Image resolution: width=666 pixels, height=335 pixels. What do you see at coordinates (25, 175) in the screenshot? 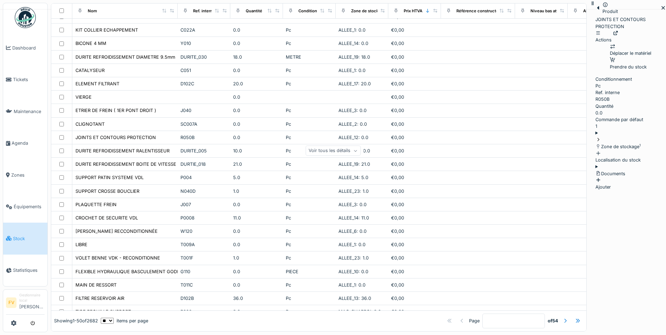
I see `a: Zones` at bounding box center [25, 175].